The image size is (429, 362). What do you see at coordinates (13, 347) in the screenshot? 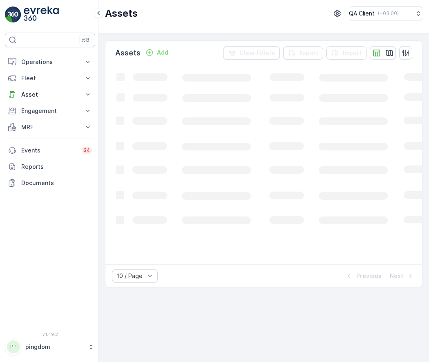
I see `div: PP` at bounding box center [13, 347].